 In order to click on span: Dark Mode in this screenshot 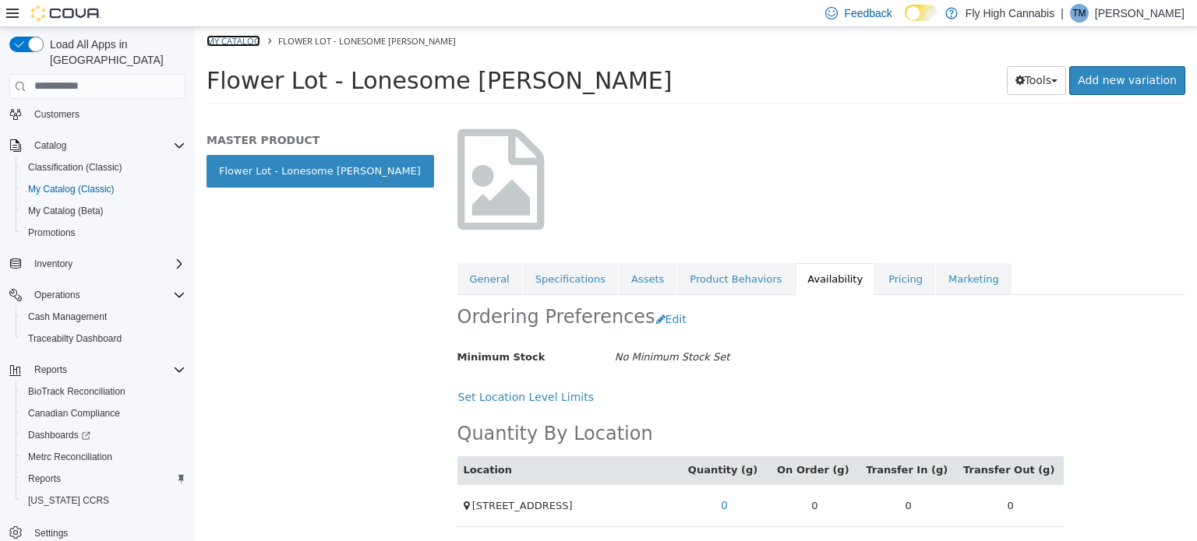, I will do `click(905, 21)`.